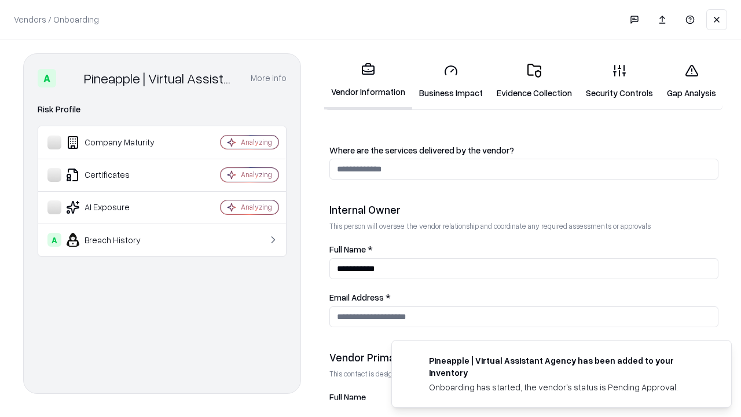 The width and height of the screenshot is (741, 417). Describe the element at coordinates (524, 397) in the screenshot. I see `label: Full Name` at that location.